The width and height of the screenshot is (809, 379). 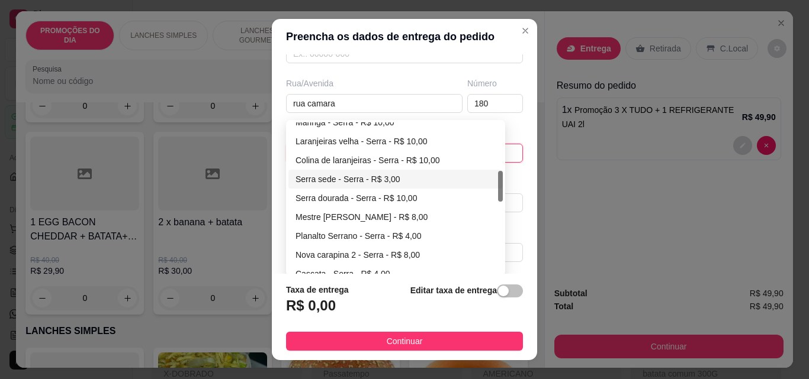 I want to click on div: Número, so click(x=495, y=83).